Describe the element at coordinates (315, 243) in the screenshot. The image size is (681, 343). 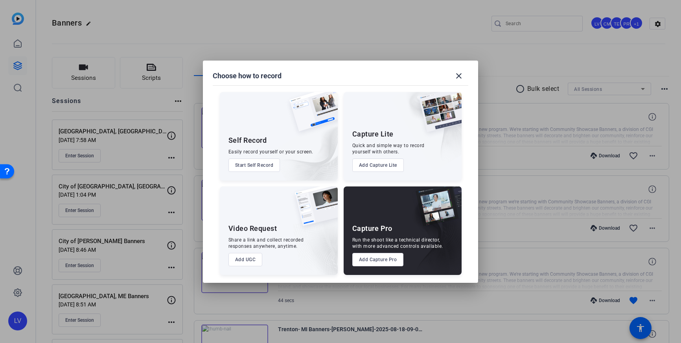
I see `img: embarkstudio-ugc-content.png` at that location.